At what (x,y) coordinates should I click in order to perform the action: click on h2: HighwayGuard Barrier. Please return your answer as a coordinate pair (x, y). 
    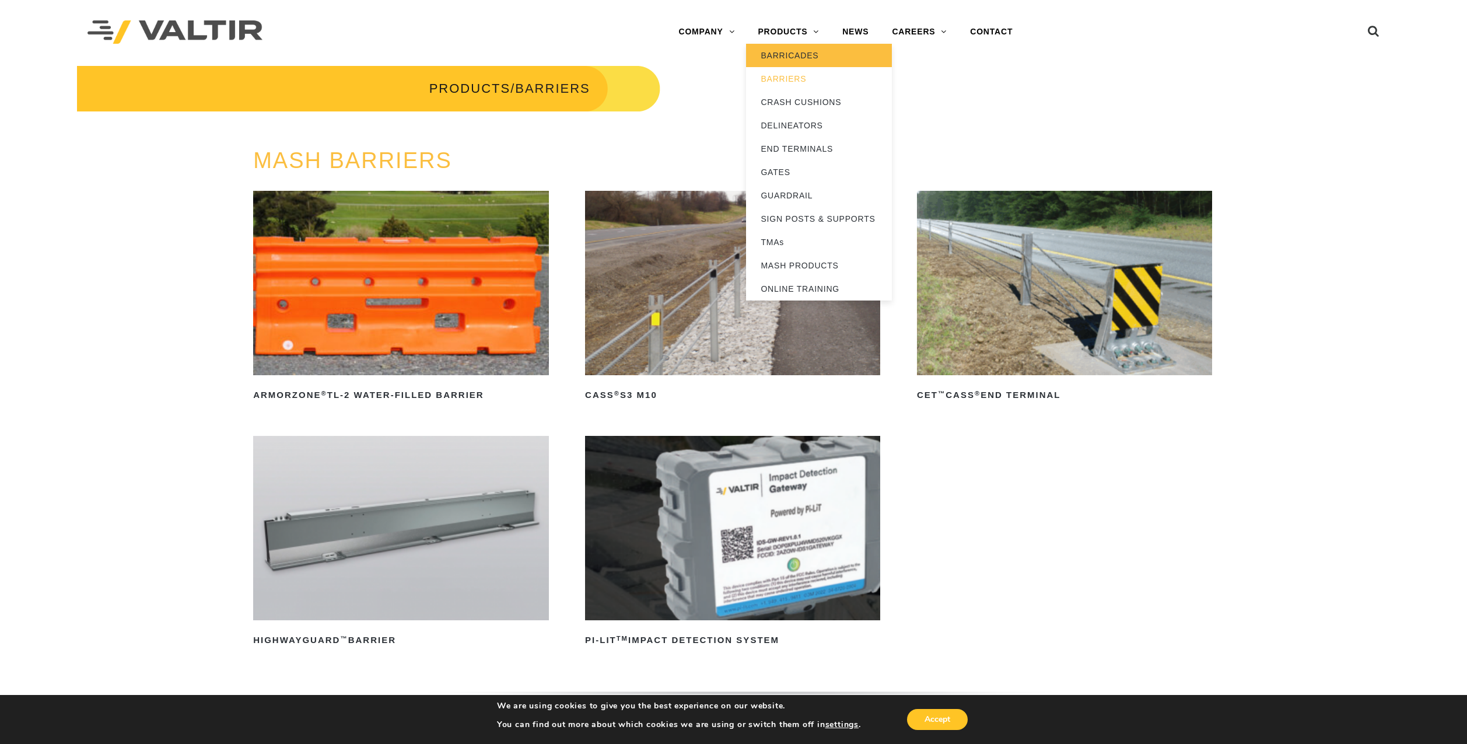
    Looking at the image, I should click on (401, 640).